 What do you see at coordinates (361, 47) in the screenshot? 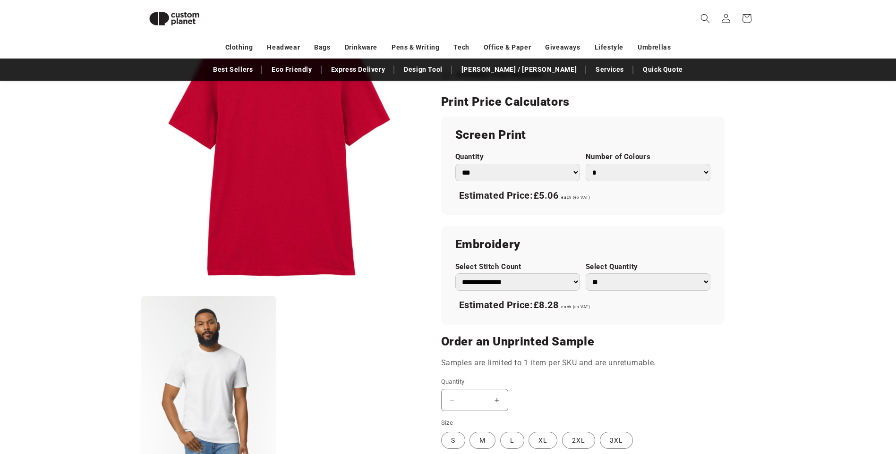
I see `a: Drinkware` at bounding box center [361, 47].